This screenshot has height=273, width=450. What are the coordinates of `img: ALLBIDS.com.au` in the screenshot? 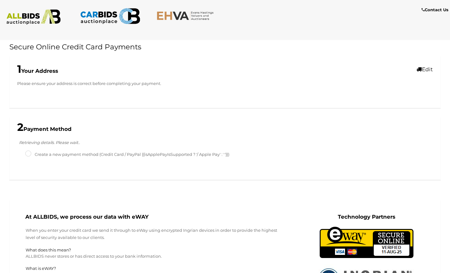 It's located at (34, 17).